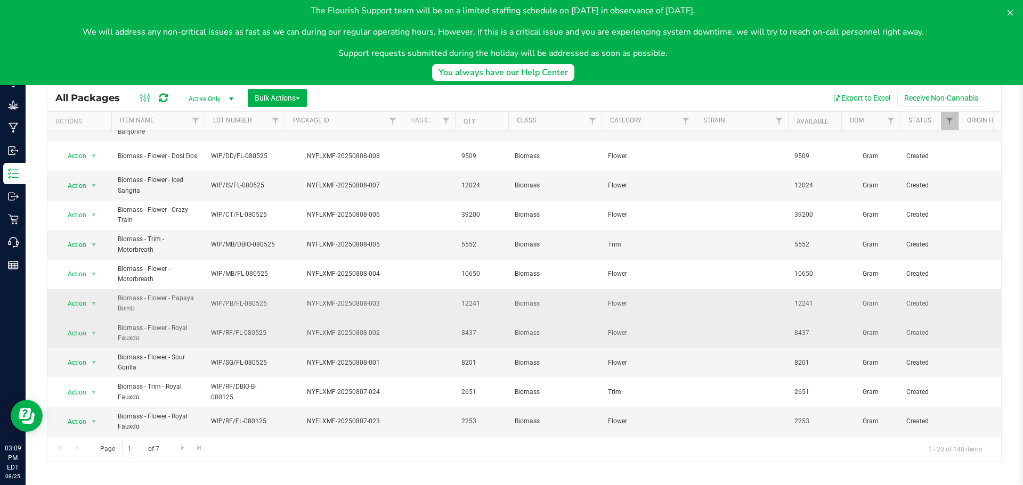 This screenshot has width=1023, height=485. What do you see at coordinates (482, 392) in the screenshot?
I see `span: 2651` at bounding box center [482, 392].